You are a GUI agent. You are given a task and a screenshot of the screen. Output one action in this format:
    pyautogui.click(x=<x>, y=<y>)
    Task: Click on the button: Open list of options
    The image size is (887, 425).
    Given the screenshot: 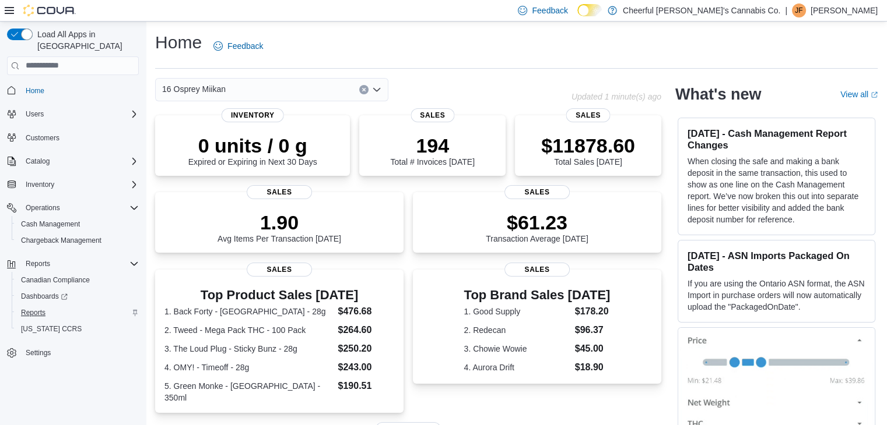 What is the action you would take?
    pyautogui.click(x=377, y=90)
    